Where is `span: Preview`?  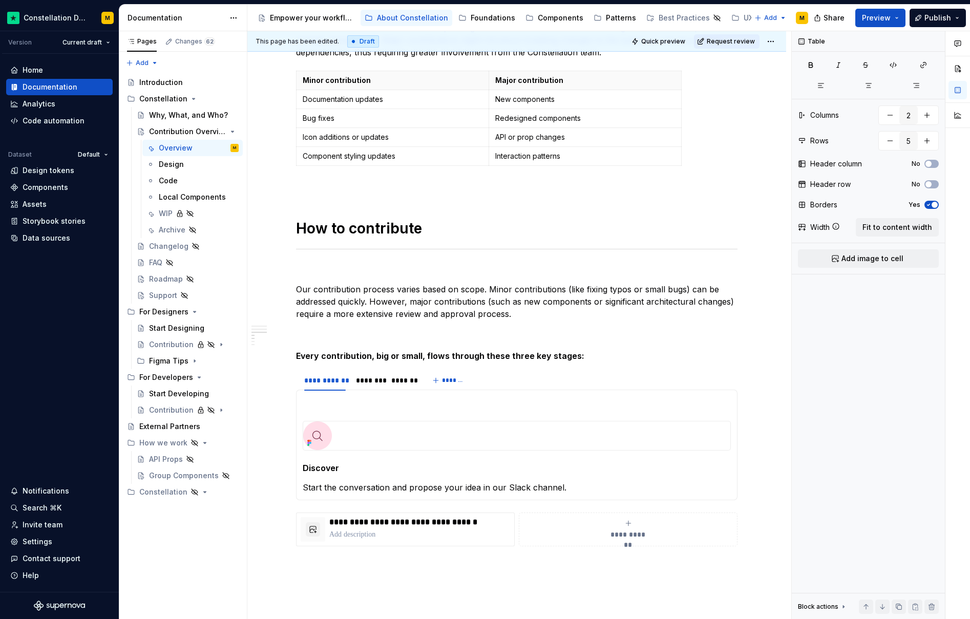 span: Preview is located at coordinates (876, 18).